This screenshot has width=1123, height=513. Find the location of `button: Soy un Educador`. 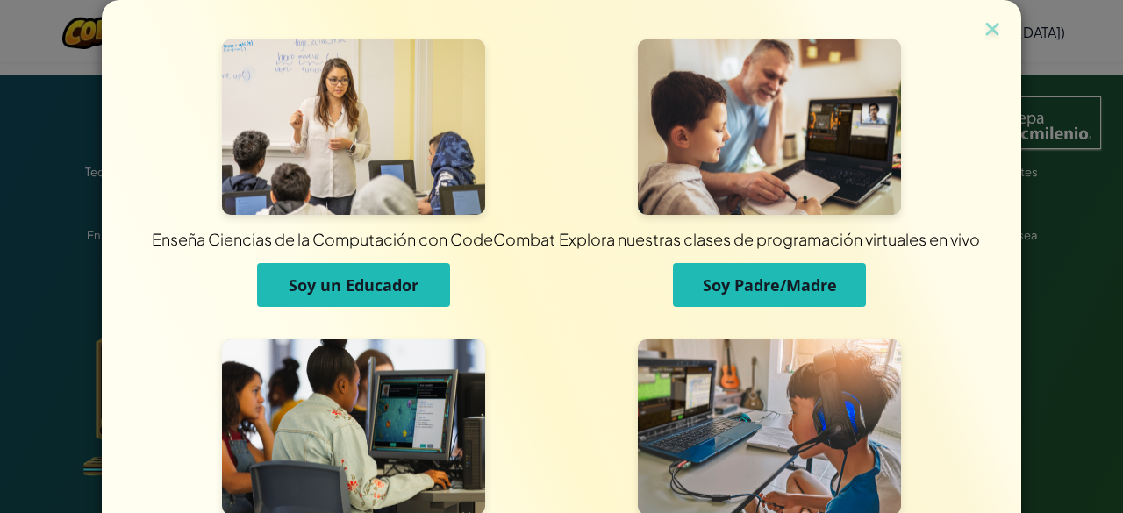

button: Soy un Educador is located at coordinates (354, 285).